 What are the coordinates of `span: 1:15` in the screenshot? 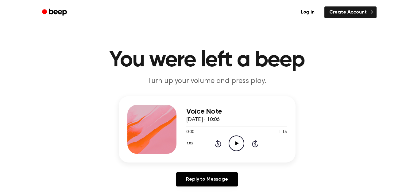 It's located at (283, 132).